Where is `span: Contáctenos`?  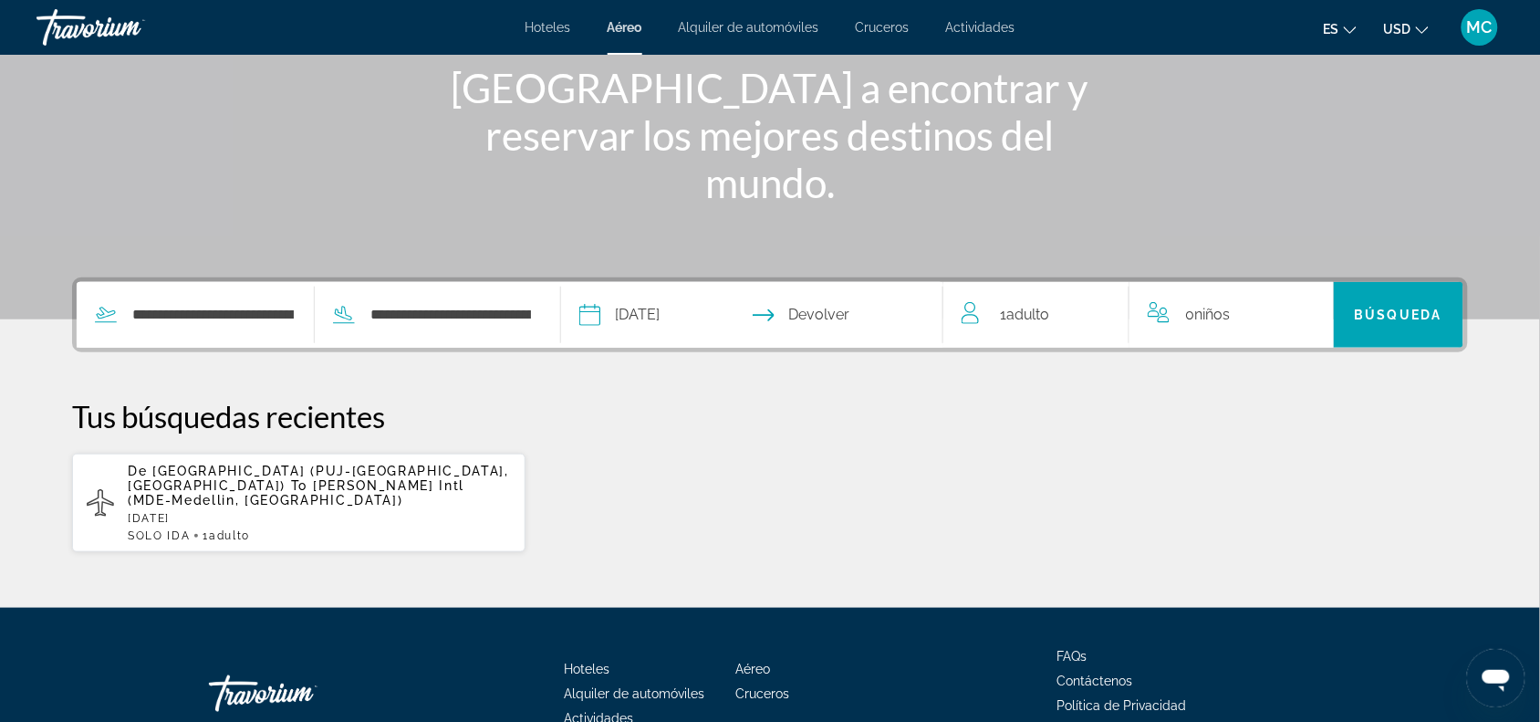
span: Contáctenos is located at coordinates (1095, 680).